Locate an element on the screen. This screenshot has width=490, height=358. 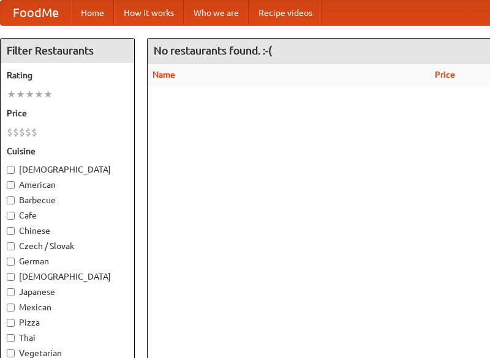
h4: Filter Restaurants is located at coordinates (67, 51).